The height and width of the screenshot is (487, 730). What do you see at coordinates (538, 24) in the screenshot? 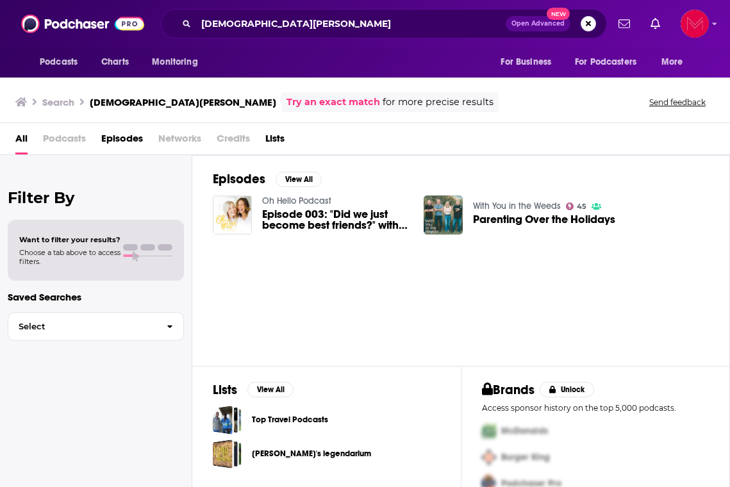
I see `button: Open AdvancedNew` at bounding box center [538, 24].